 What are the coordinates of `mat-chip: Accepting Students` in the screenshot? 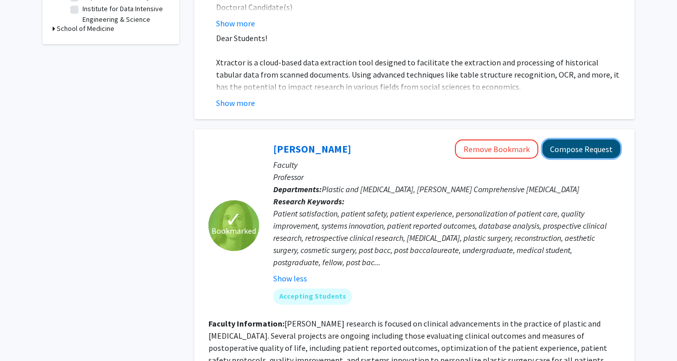 It's located at (313, 296).